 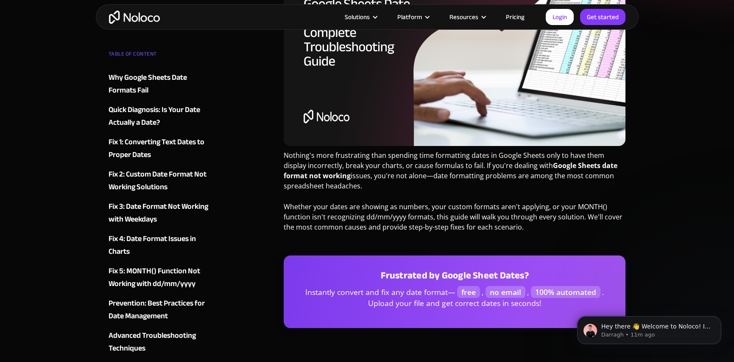 I want to click on a: home, so click(x=134, y=17).